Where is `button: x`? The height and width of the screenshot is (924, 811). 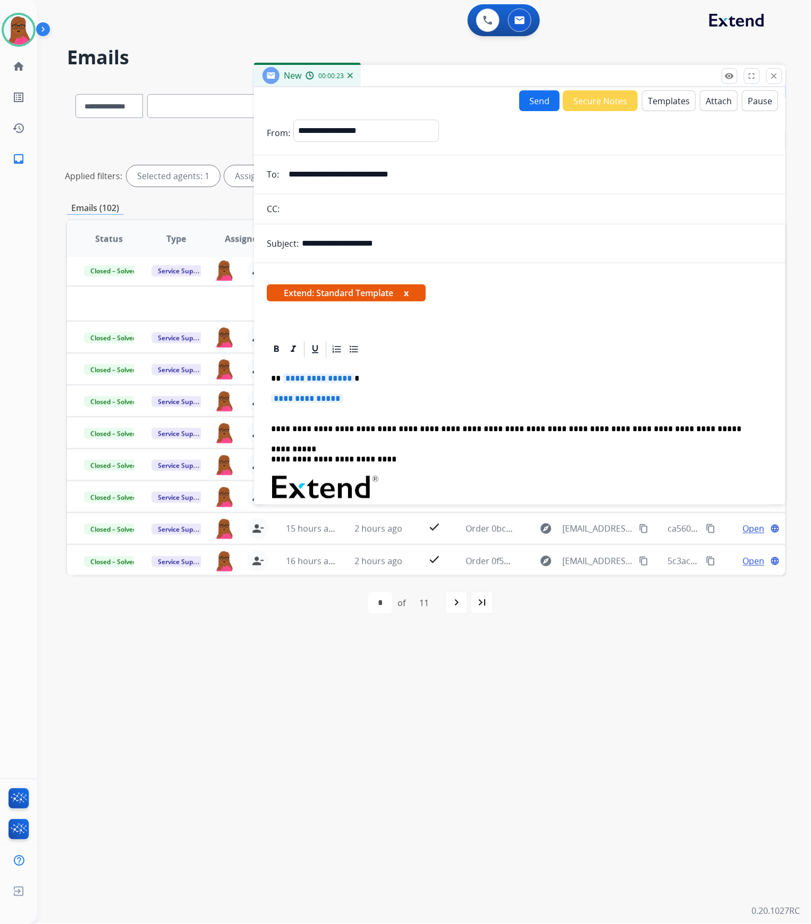 button: x is located at coordinates (406, 293).